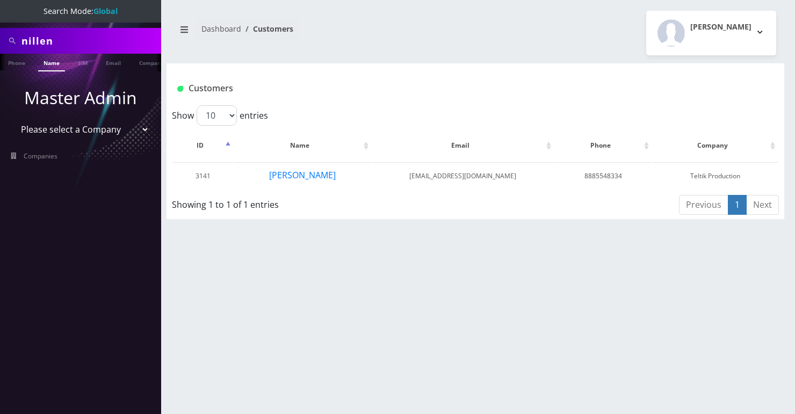 The height and width of the screenshot is (414, 795). What do you see at coordinates (221, 28) in the screenshot?
I see `a: Dashboard` at bounding box center [221, 28].